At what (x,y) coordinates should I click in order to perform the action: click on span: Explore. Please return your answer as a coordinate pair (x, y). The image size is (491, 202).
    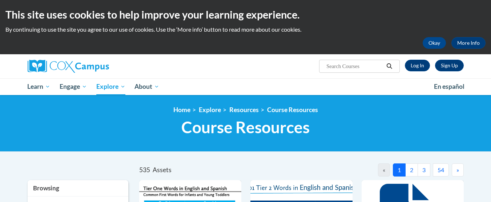
    Looking at the image, I should click on (111, 86).